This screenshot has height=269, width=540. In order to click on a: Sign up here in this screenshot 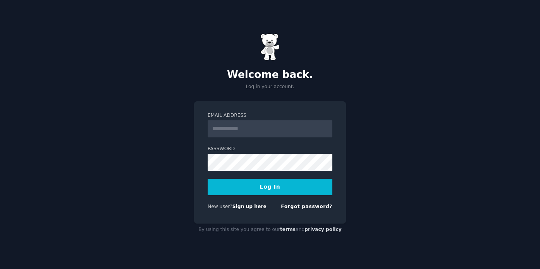, I will do `click(250, 206)`.